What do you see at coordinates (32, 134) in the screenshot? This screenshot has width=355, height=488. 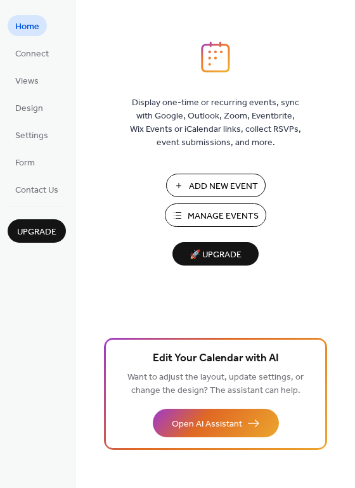 I see `a: Settings` at bounding box center [32, 134].